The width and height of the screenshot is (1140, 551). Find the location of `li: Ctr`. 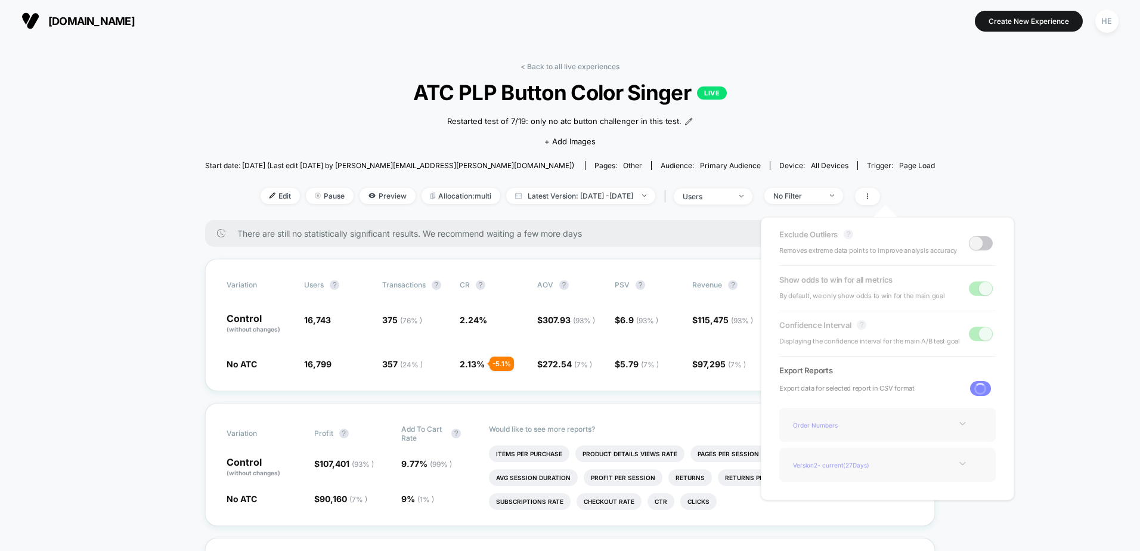

li: Ctr is located at coordinates (661, 502).